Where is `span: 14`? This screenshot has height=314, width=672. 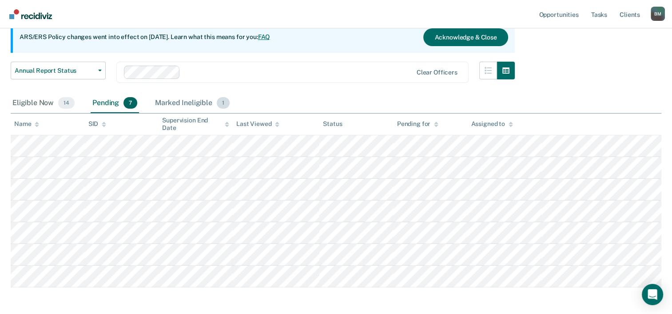
span: 14 is located at coordinates (66, 103).